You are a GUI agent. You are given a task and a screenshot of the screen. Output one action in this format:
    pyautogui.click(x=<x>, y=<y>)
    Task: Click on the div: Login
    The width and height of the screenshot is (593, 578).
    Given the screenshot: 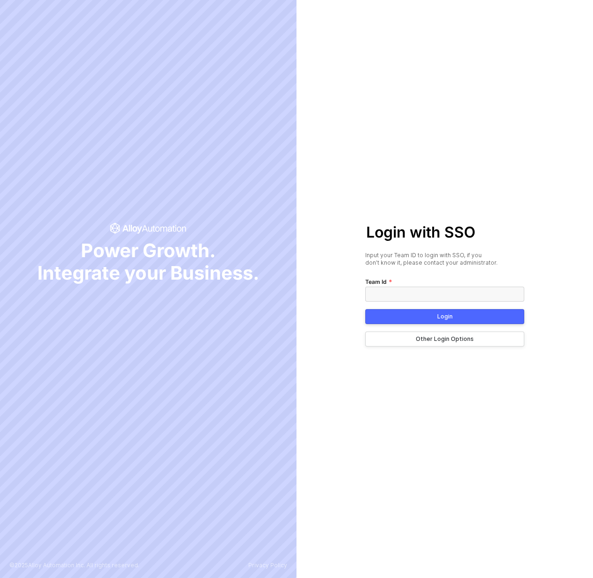 What is the action you would take?
    pyautogui.click(x=445, y=317)
    